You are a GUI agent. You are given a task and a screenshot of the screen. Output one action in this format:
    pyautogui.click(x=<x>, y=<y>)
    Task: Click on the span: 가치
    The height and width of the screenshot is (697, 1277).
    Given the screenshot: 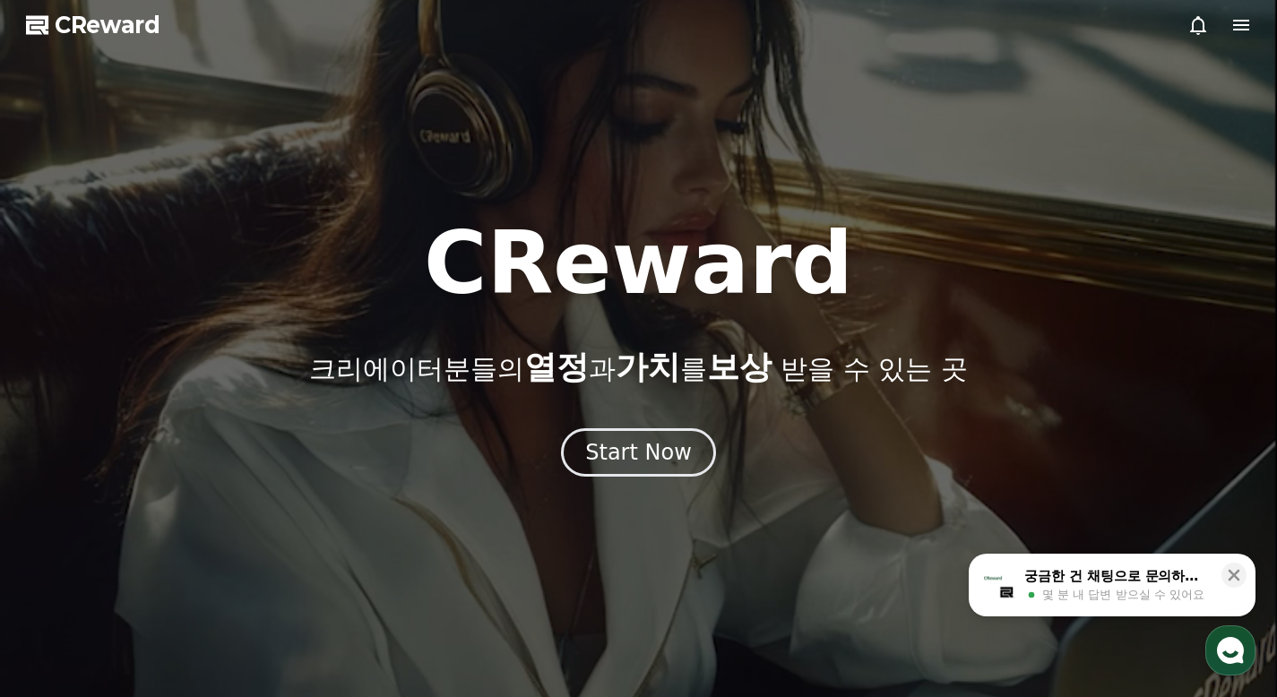 What is the action you would take?
    pyautogui.click(x=648, y=367)
    